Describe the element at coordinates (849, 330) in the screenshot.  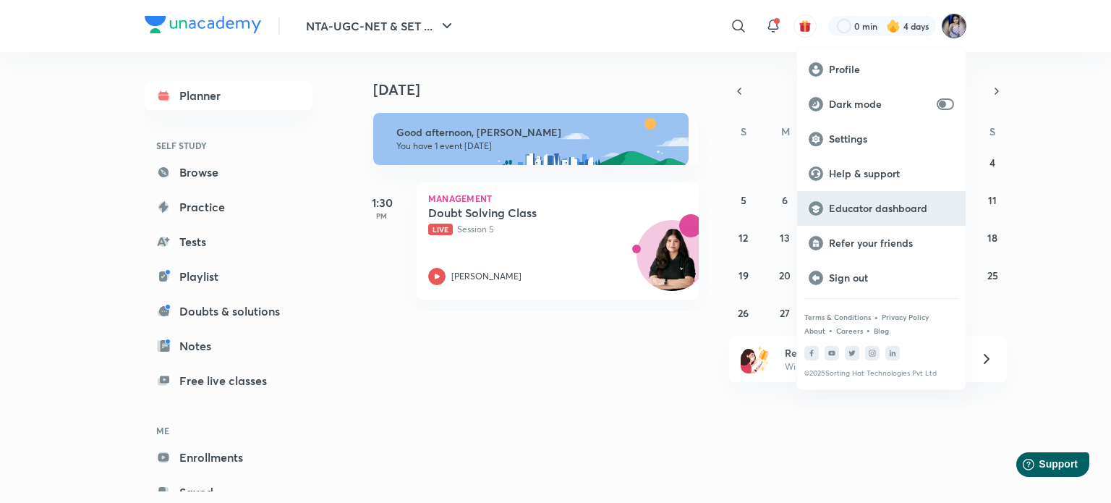
I see `a: Careers` at that location.